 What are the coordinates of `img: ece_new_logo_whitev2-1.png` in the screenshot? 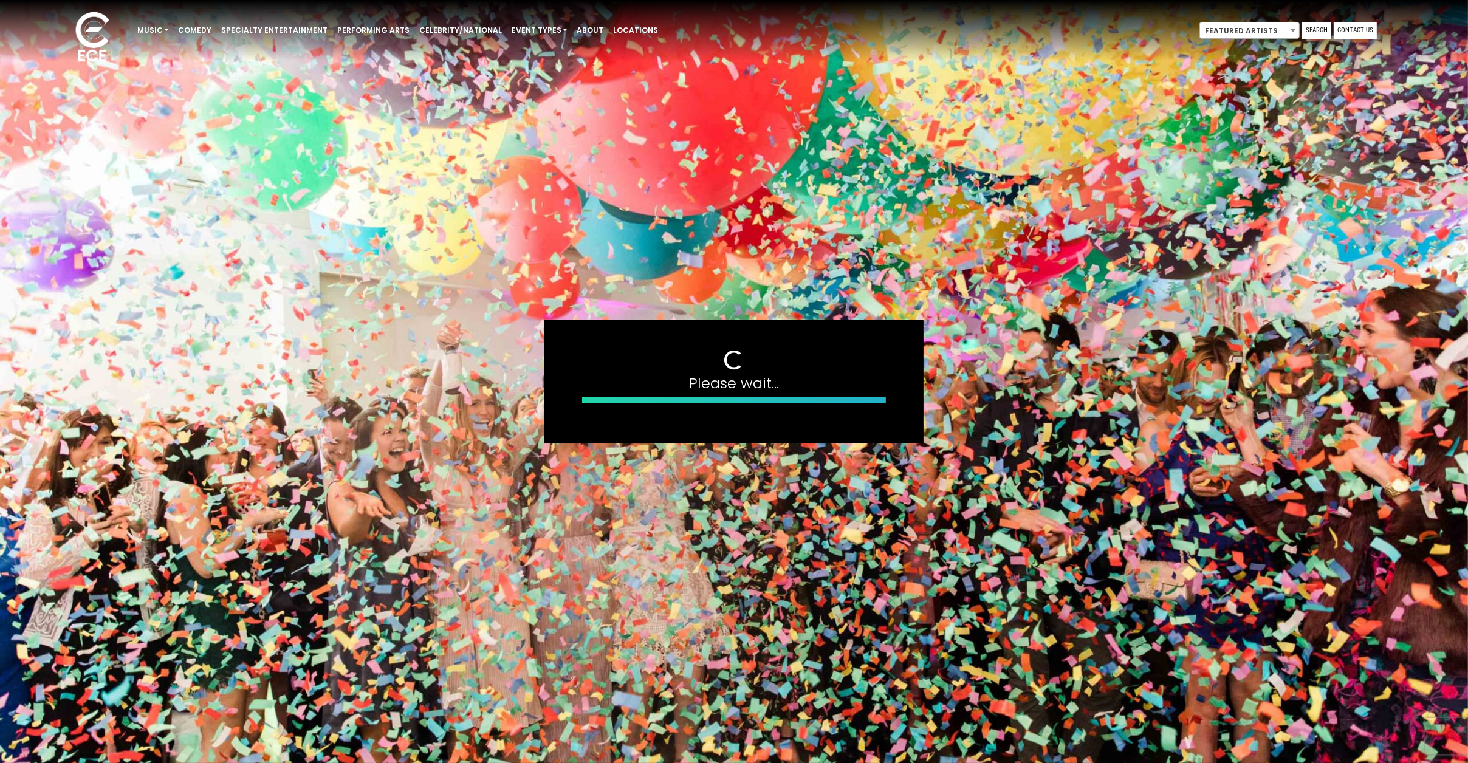 It's located at (92, 38).